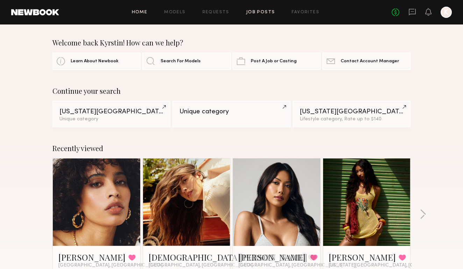 The height and width of the screenshot is (269, 463). What do you see at coordinates (175, 12) in the screenshot?
I see `a: Models` at bounding box center [175, 12].